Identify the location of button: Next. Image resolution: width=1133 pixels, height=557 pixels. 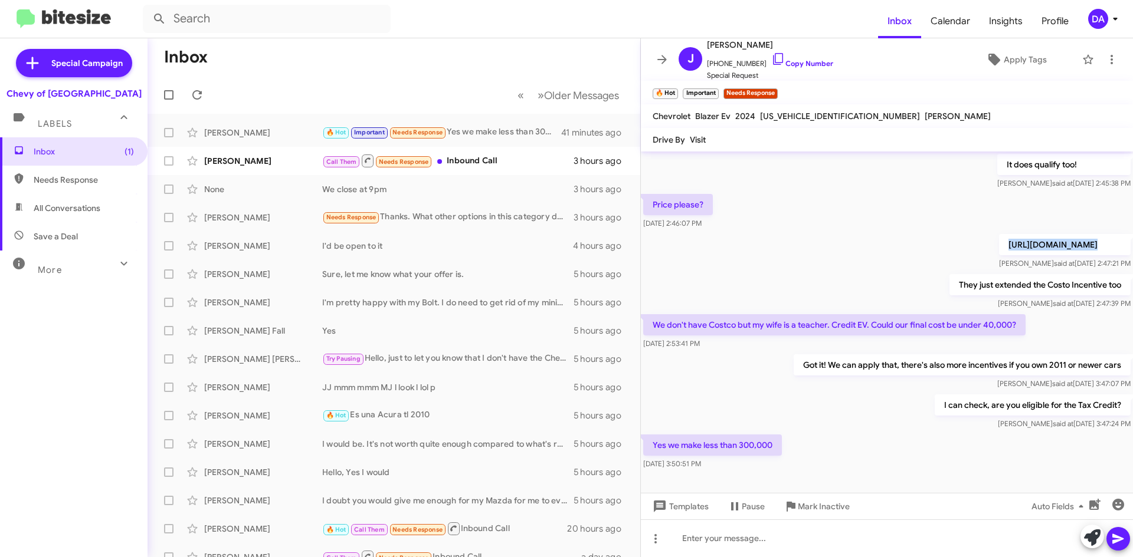
(578, 95).